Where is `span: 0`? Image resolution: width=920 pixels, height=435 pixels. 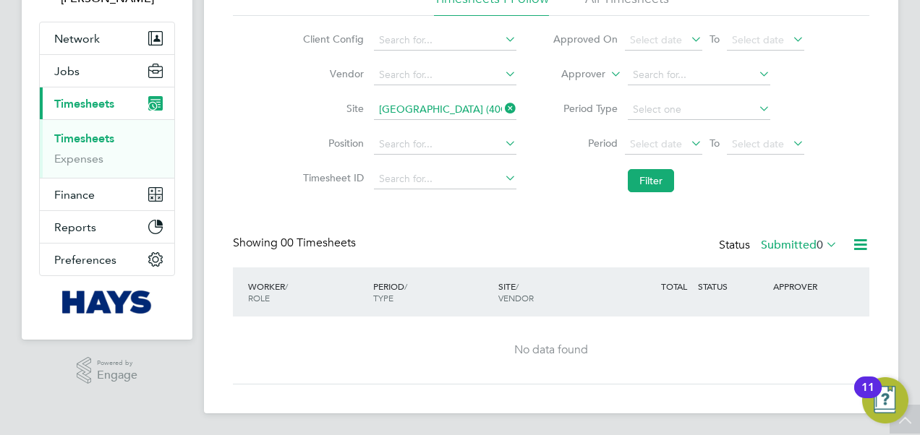
span: 0 is located at coordinates (819, 245).